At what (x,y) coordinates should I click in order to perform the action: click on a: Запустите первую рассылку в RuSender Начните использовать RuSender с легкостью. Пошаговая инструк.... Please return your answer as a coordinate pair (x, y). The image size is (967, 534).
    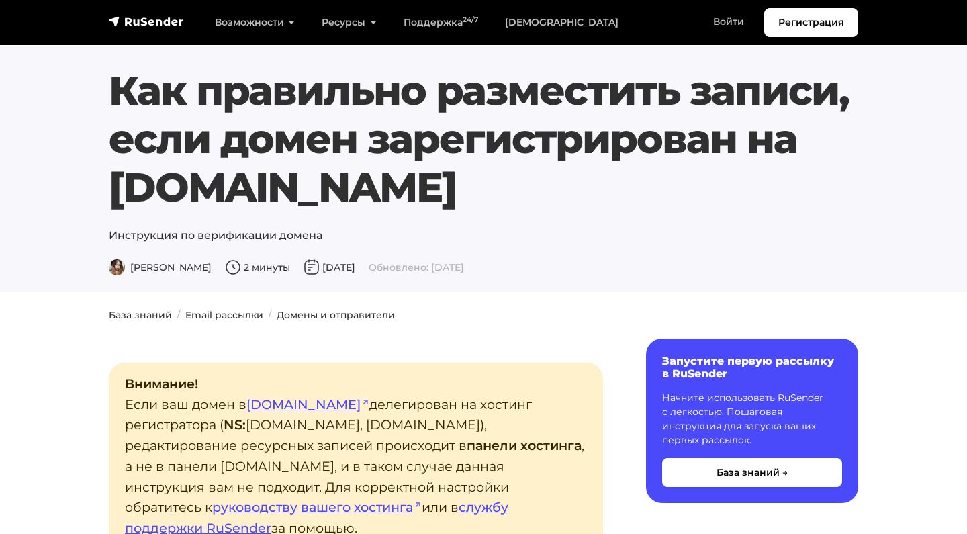
    Looking at the image, I should click on (752, 420).